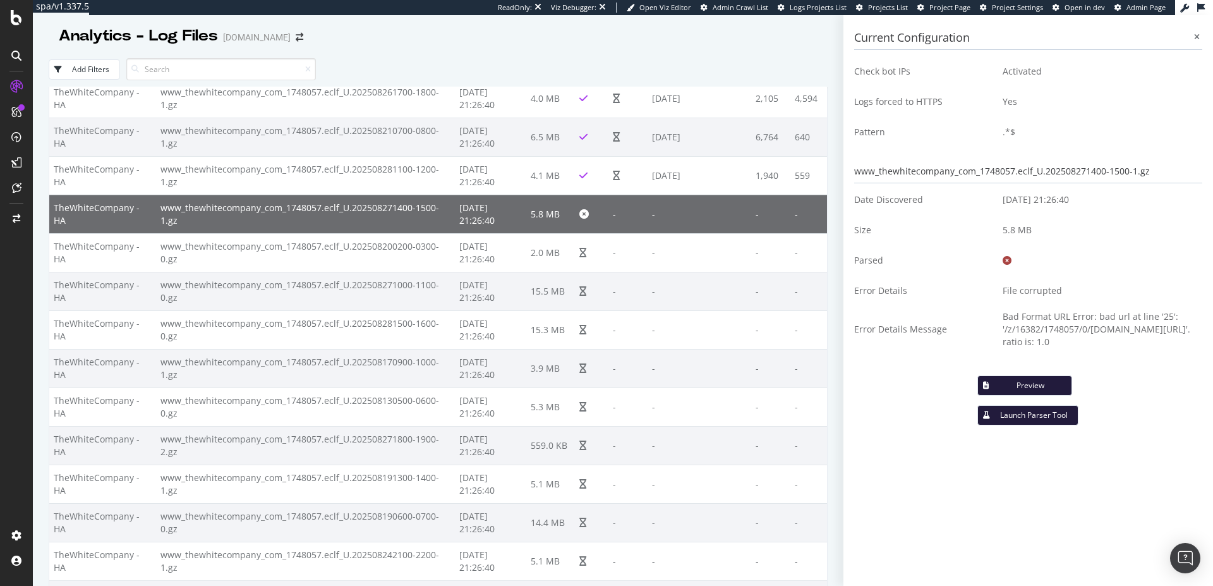 The image size is (1213, 586). I want to click on span: Logs Projects List, so click(818, 7).